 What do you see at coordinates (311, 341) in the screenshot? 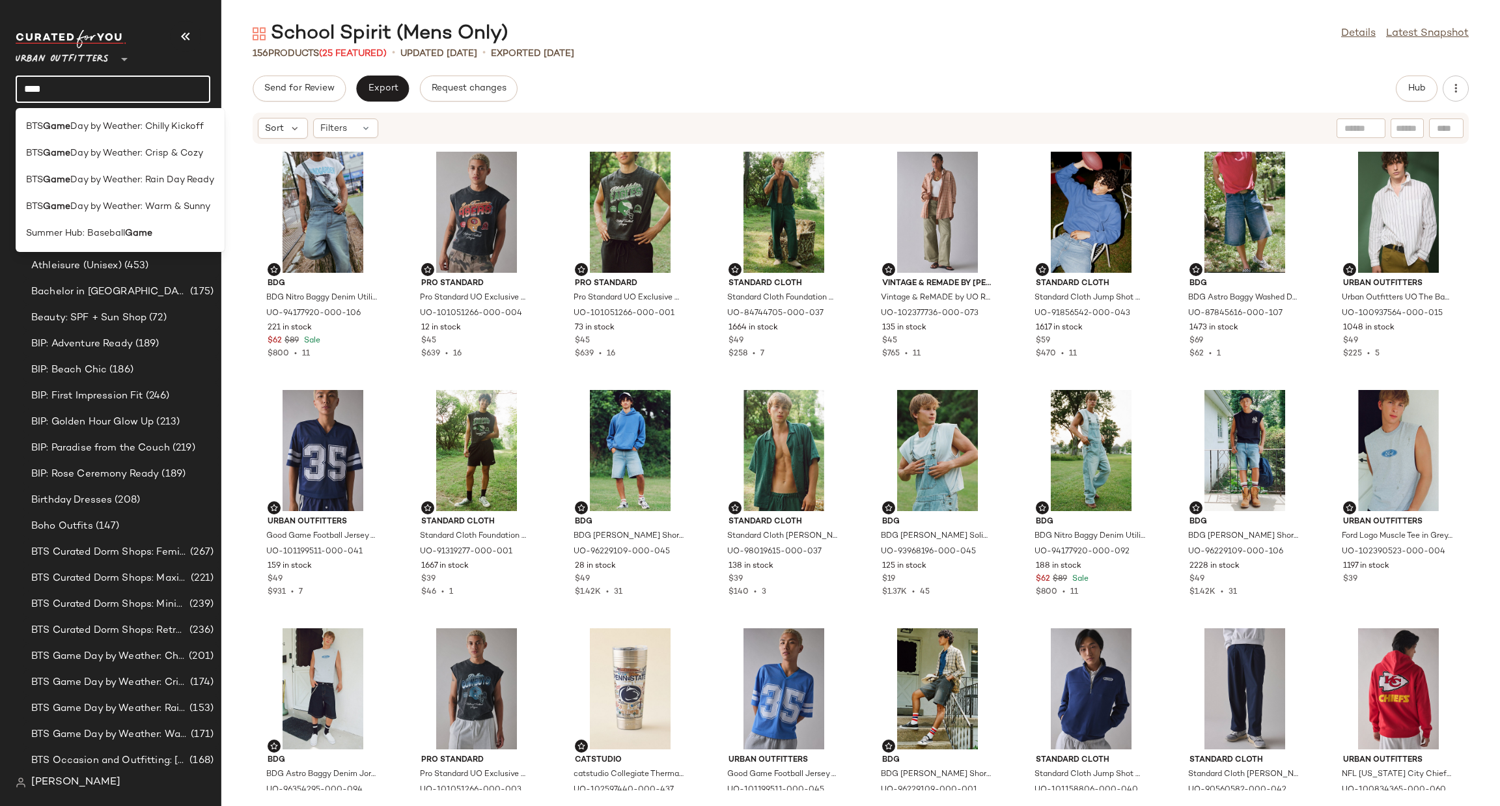
I see `span: Sale` at bounding box center [311, 341].